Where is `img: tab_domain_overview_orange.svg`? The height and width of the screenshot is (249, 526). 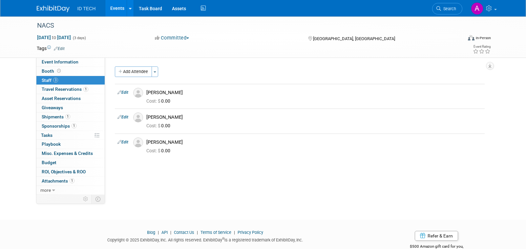
img: tab_domain_overview_orange.svg is located at coordinates (20, 41).